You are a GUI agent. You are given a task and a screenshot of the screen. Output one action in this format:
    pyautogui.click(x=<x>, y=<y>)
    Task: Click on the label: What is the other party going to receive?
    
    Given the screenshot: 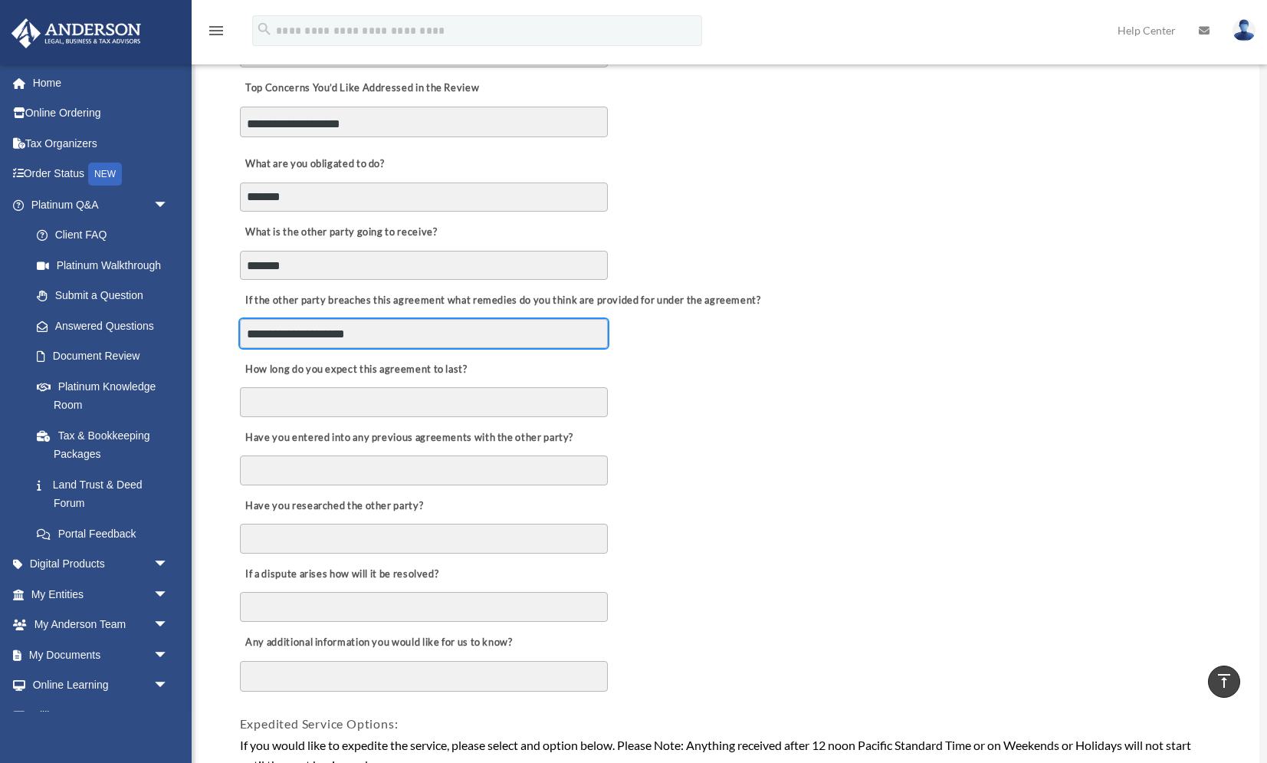 What is the action you would take?
    pyautogui.click(x=340, y=233)
    